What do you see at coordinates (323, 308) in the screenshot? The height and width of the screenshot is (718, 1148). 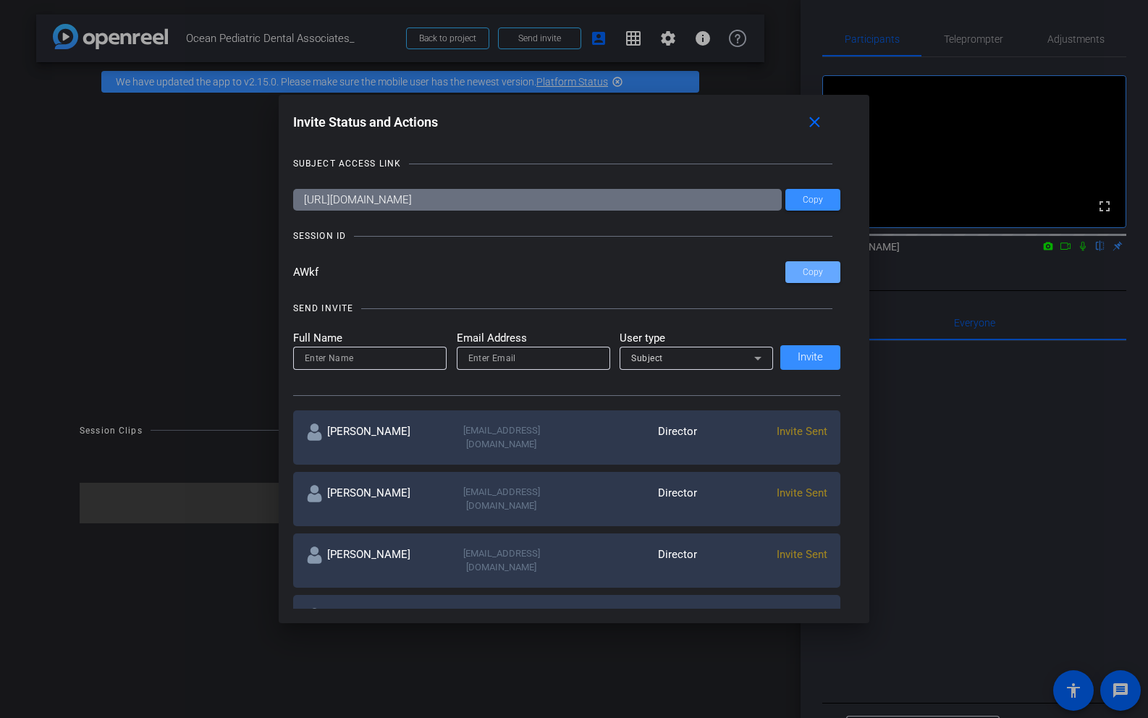 I see `div: SEND INVITE` at bounding box center [323, 308].